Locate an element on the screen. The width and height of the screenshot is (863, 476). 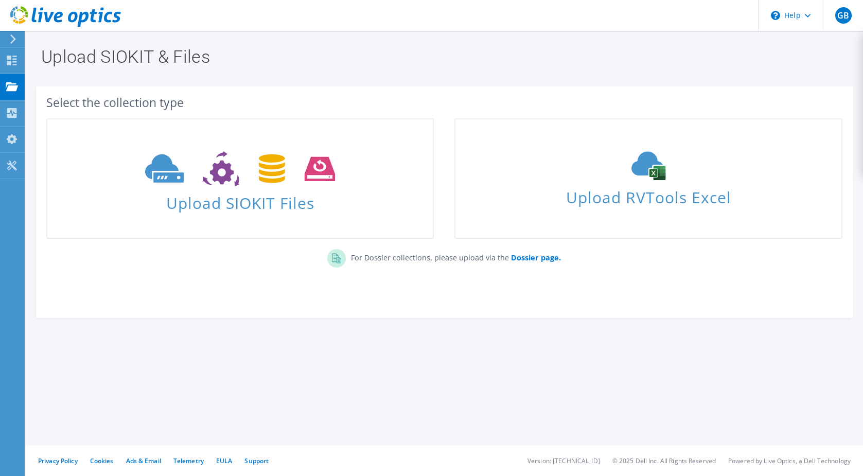
div: Select the collection type is located at coordinates (444, 102).